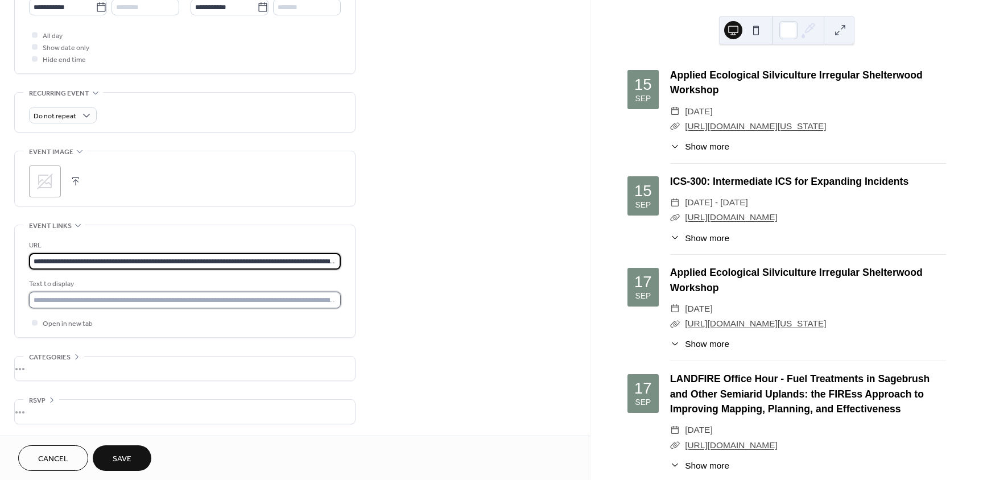 The width and height of the screenshot is (983, 480). I want to click on span: Cancel, so click(53, 459).